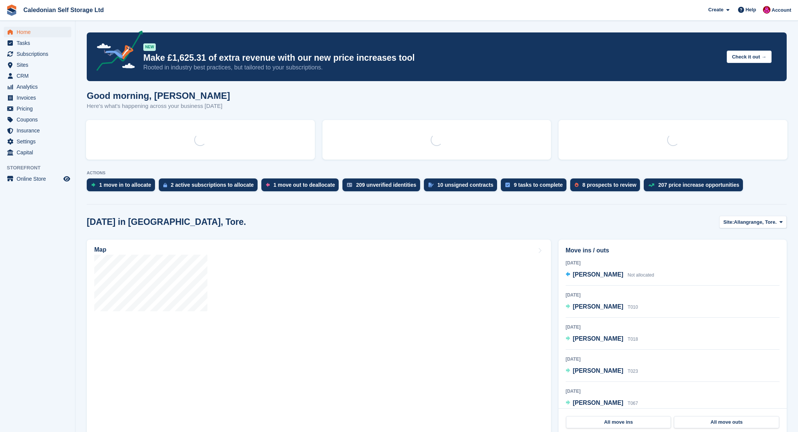  Describe the element at coordinates (39, 43) in the screenshot. I see `span: Tasks` at that location.